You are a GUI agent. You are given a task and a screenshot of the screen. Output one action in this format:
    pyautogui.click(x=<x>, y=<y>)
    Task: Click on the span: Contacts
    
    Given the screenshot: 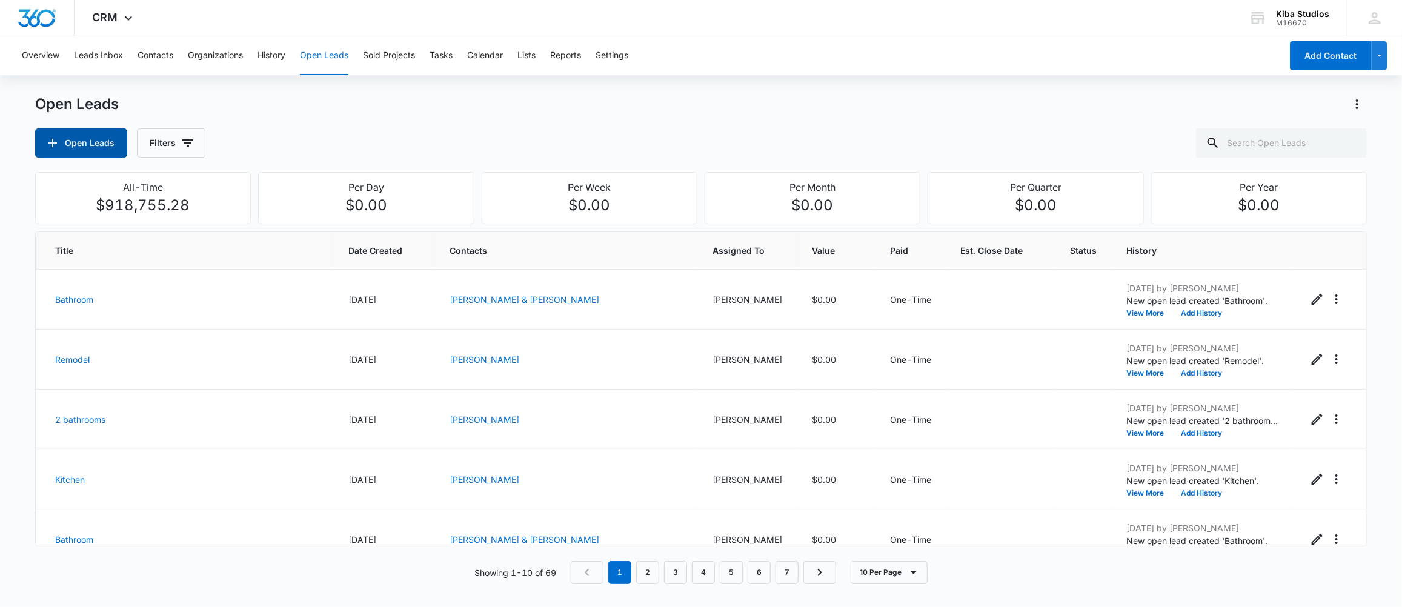 What is the action you would take?
    pyautogui.click(x=567, y=250)
    